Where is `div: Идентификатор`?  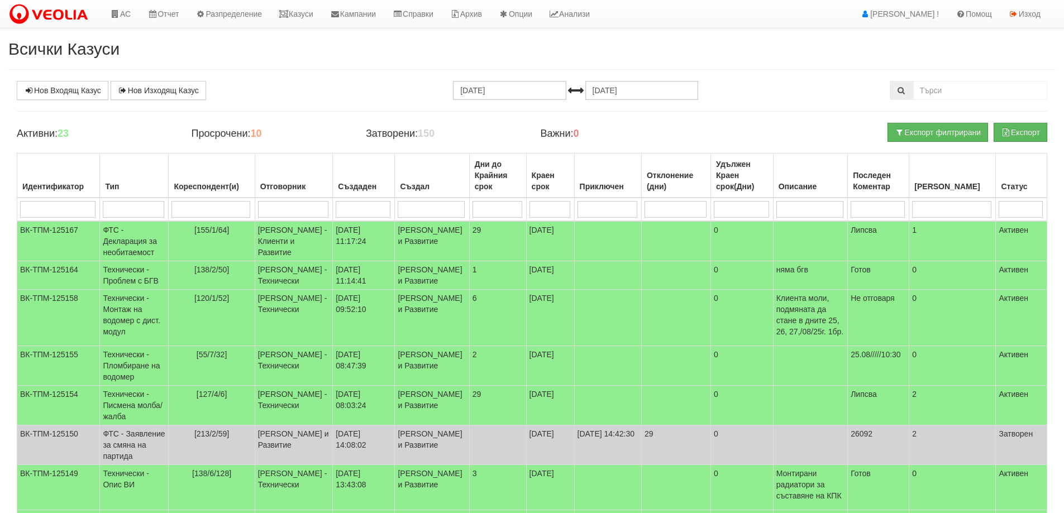 div: Идентификатор is located at coordinates (58, 186).